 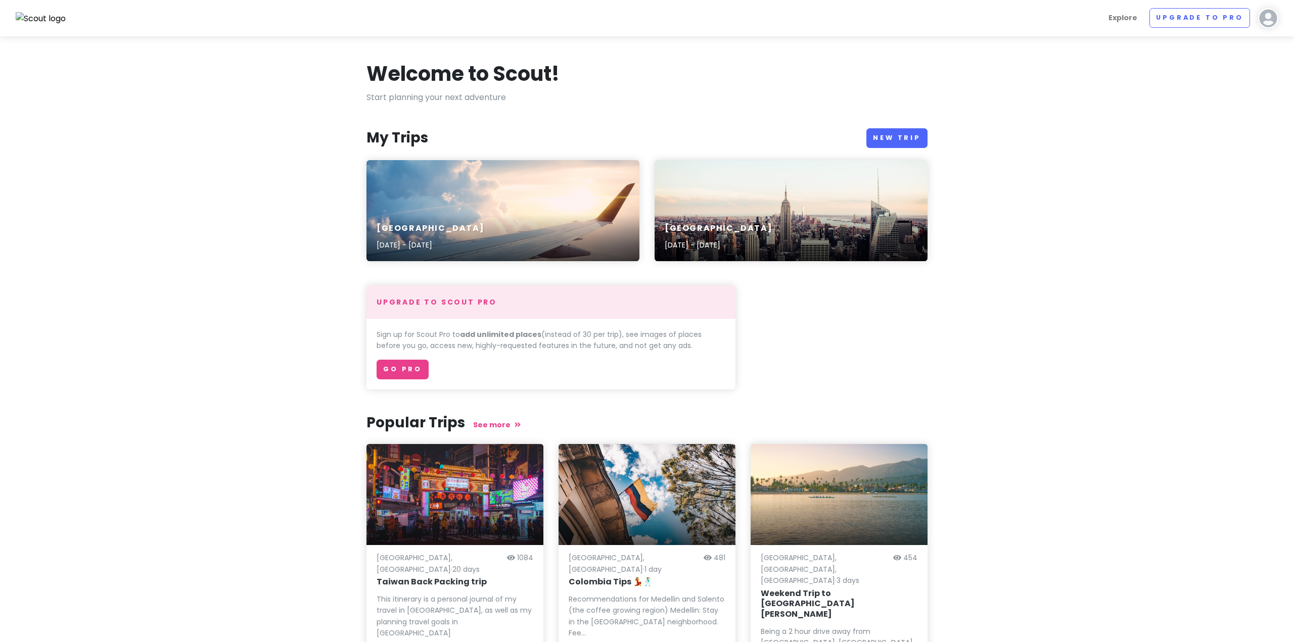 I want to click on p: Start planning your next adventure, so click(x=647, y=98).